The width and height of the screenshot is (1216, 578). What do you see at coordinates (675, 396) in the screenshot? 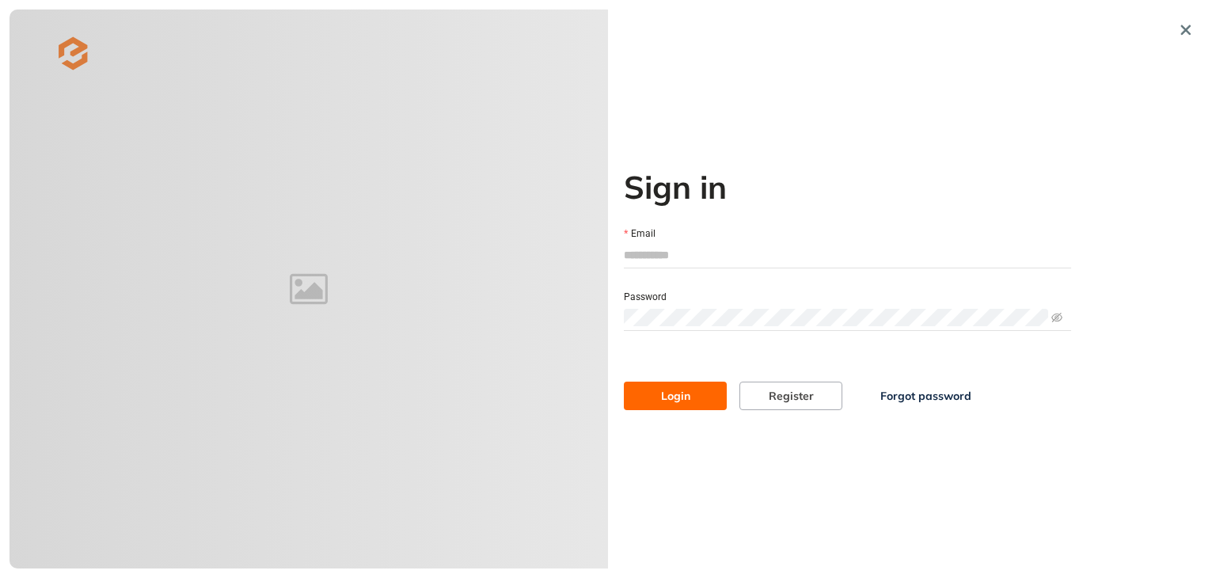
I see `span: Login` at bounding box center [675, 396].